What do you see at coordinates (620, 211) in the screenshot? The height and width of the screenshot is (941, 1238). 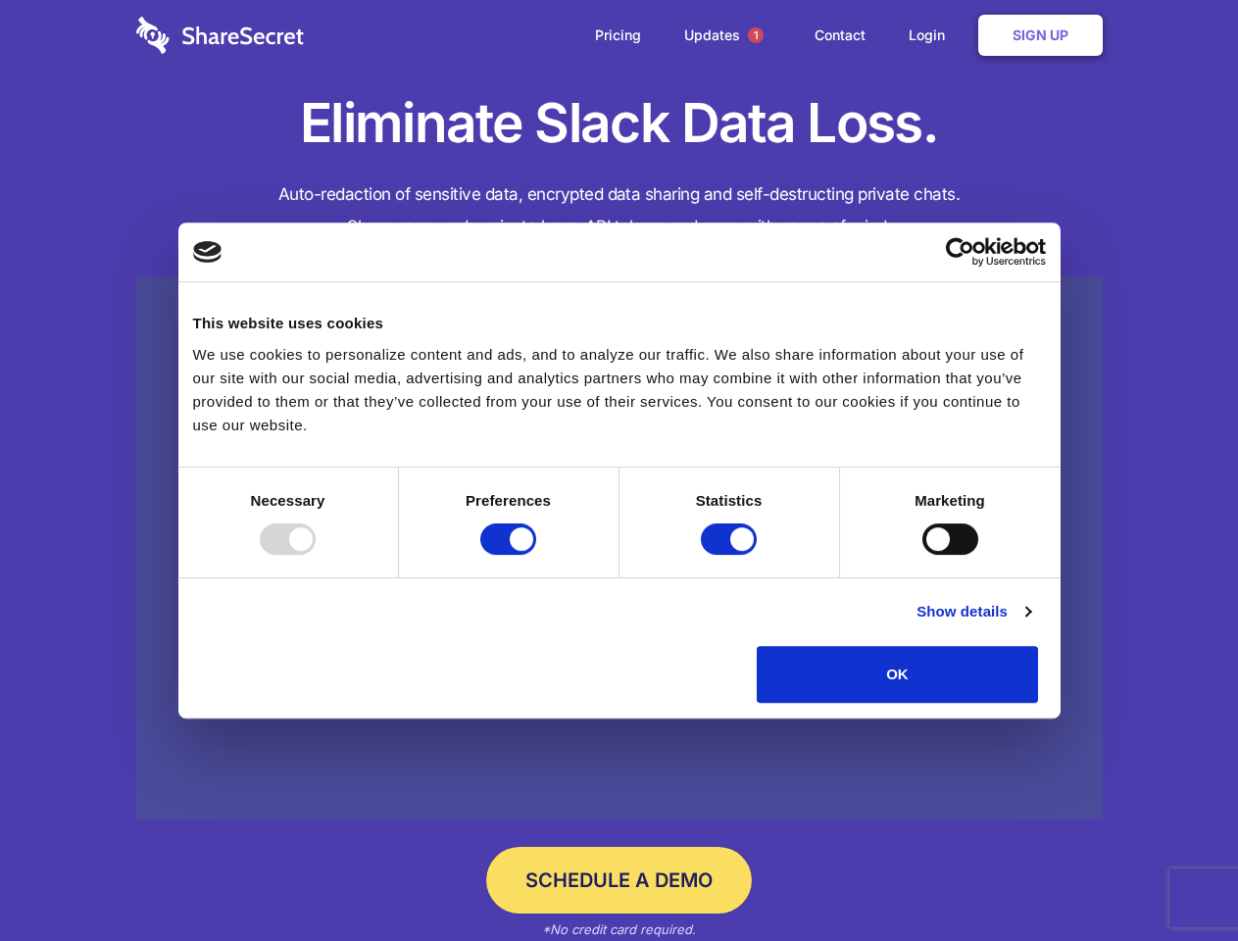 I see `h4: Auto-redaction of sensitive data, encrypted data sharing and self-destructing private chats. Shar...` at bounding box center [620, 211].